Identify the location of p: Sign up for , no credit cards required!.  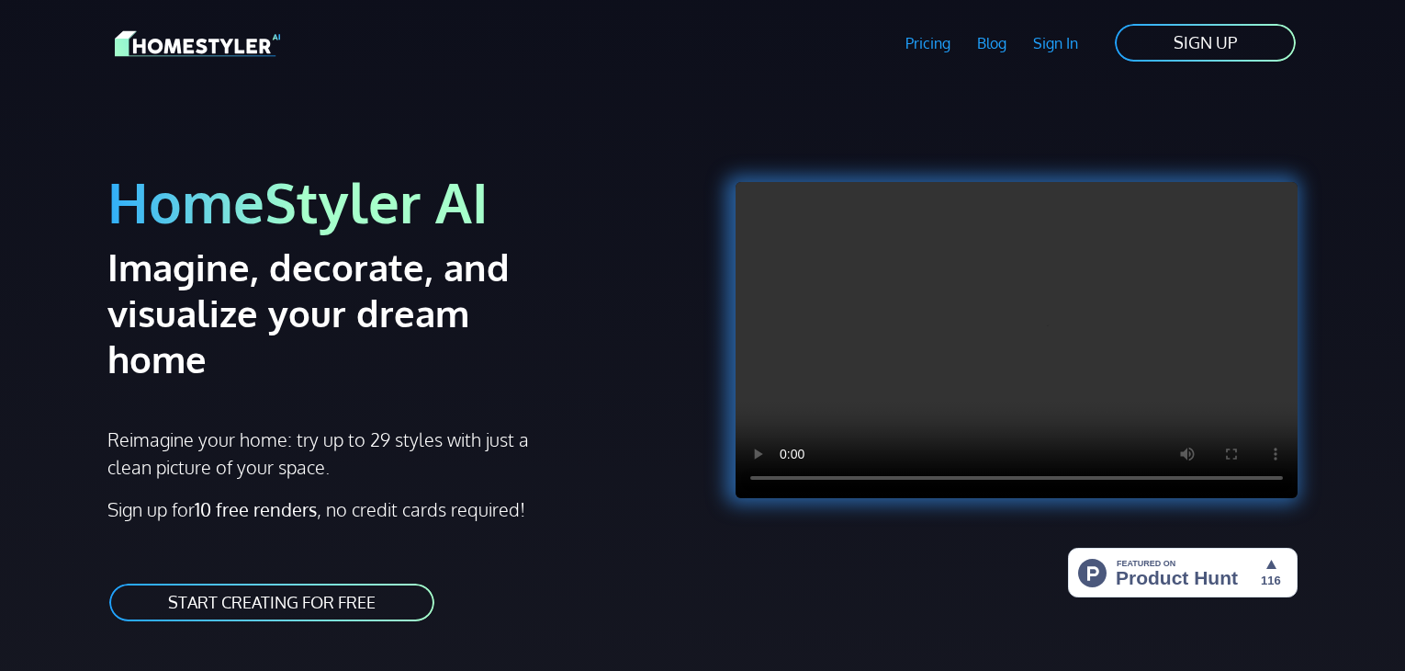
(400, 509).